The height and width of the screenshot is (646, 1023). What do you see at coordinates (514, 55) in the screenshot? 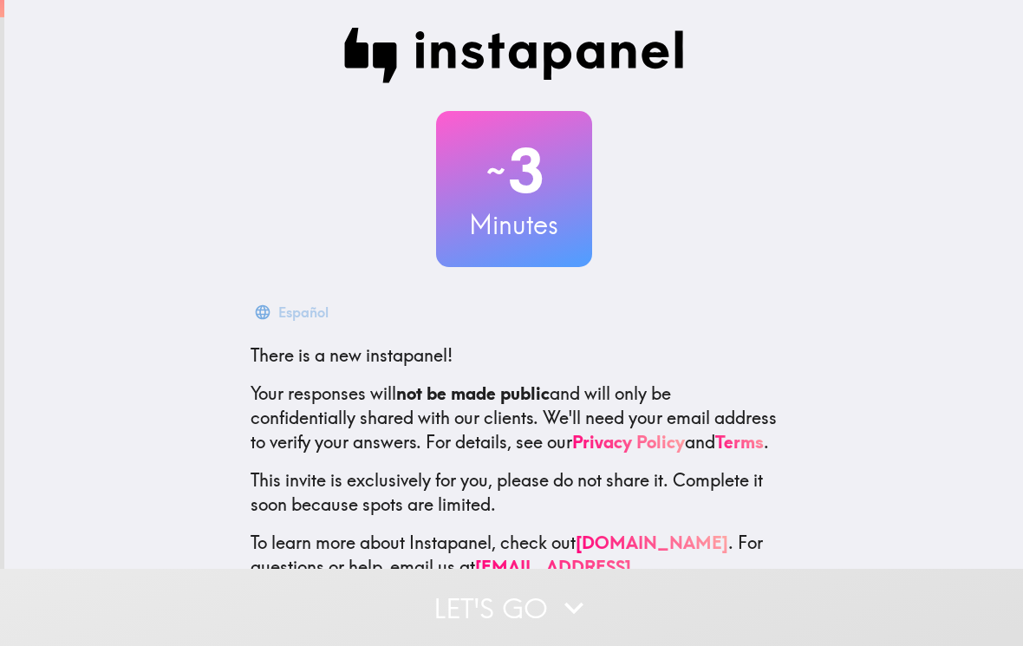
I see `img: Instapanel` at bounding box center [514, 55].